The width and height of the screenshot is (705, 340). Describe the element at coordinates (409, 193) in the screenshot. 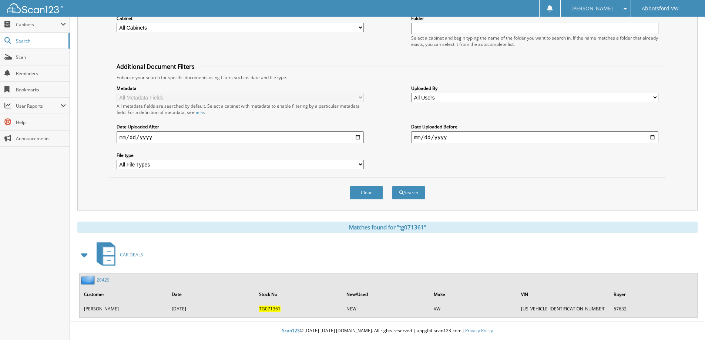

I see `button: Search` at that location.